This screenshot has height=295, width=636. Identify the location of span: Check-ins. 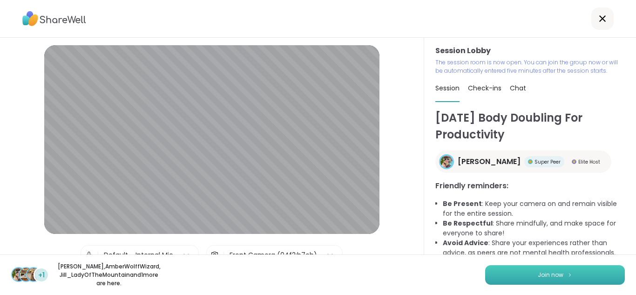
(485, 88).